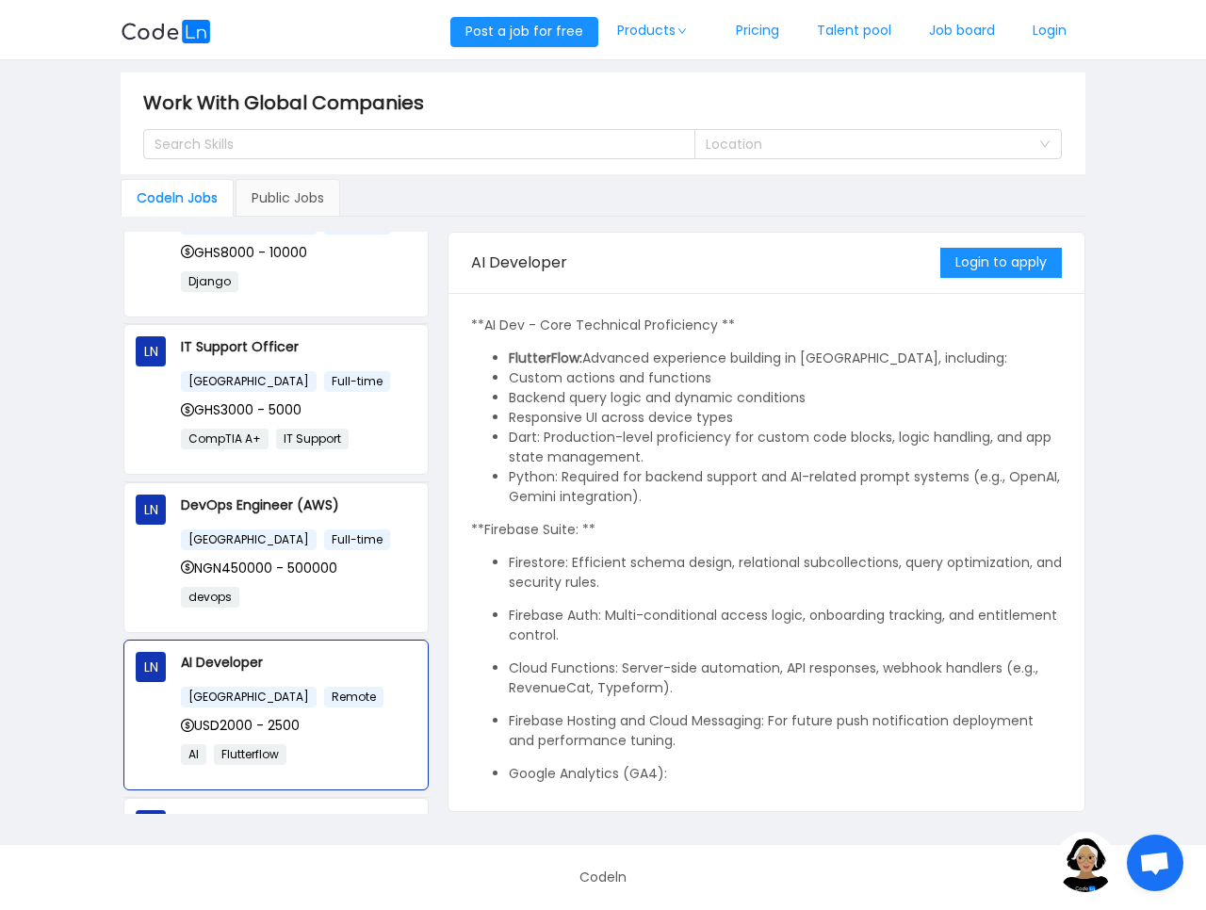 Image resolution: width=1206 pixels, height=910 pixels. What do you see at coordinates (545, 358) in the screenshot?
I see `strong: FlutterFlow:` at bounding box center [545, 358].